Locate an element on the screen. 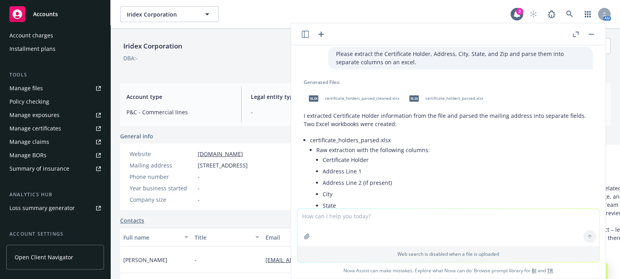 This screenshot has width=620, height=279. a: Switch app is located at coordinates (587, 14).